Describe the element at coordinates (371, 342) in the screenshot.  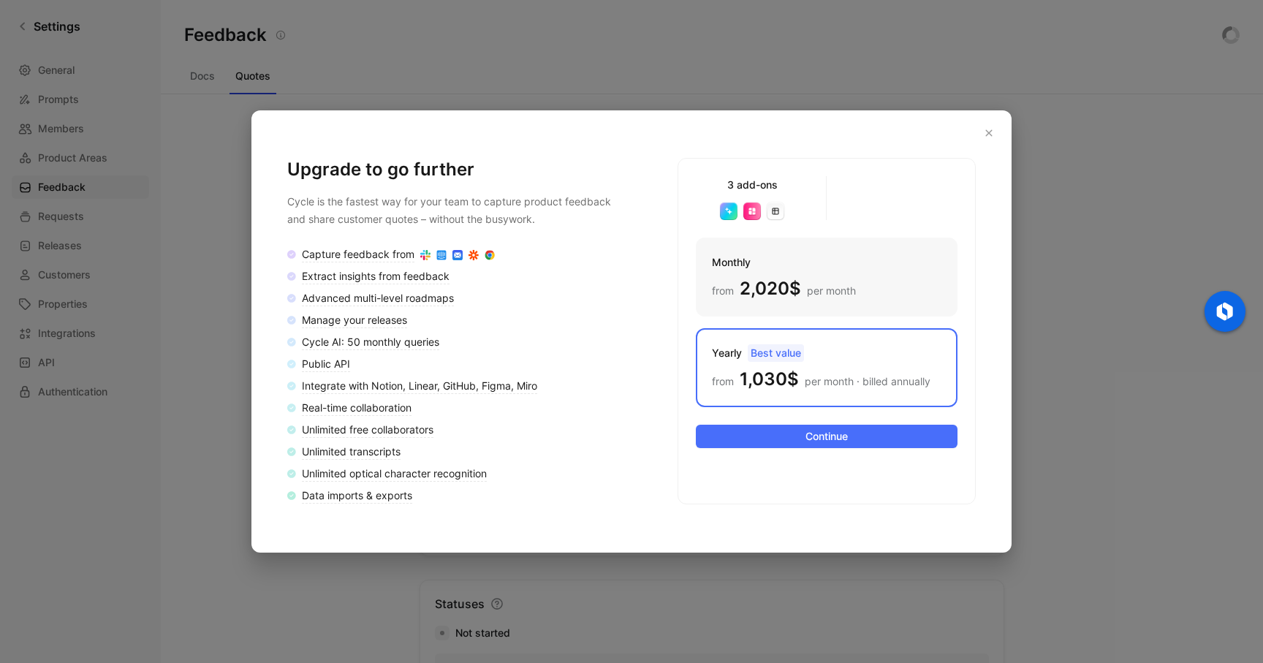
I see `div: Cycle AI: 50 monthly queries` at that location.